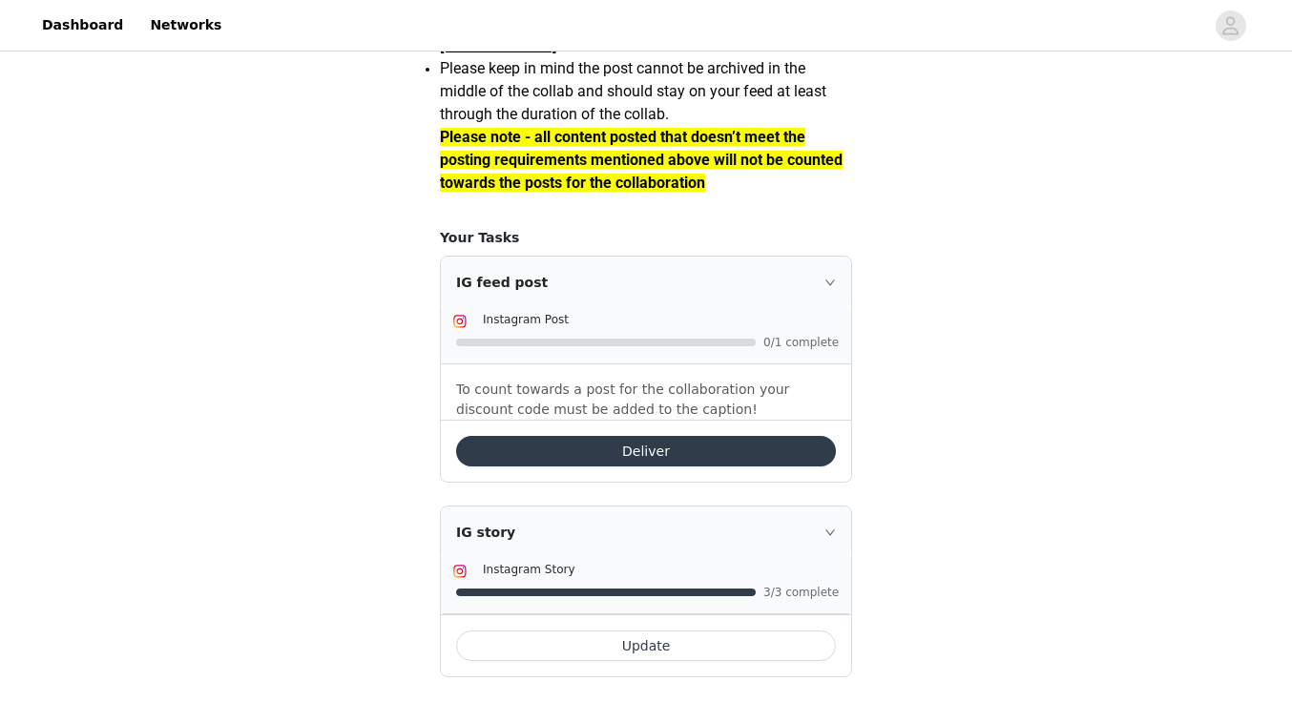 This screenshot has width=1292, height=723. I want to click on div: avatar, so click(1230, 26).